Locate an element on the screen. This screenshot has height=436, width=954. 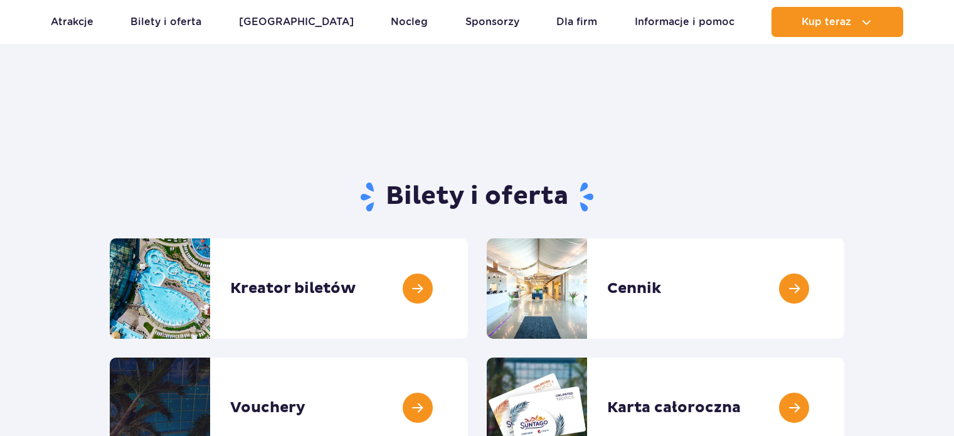
a: Informacje i pomoc is located at coordinates (684, 22).